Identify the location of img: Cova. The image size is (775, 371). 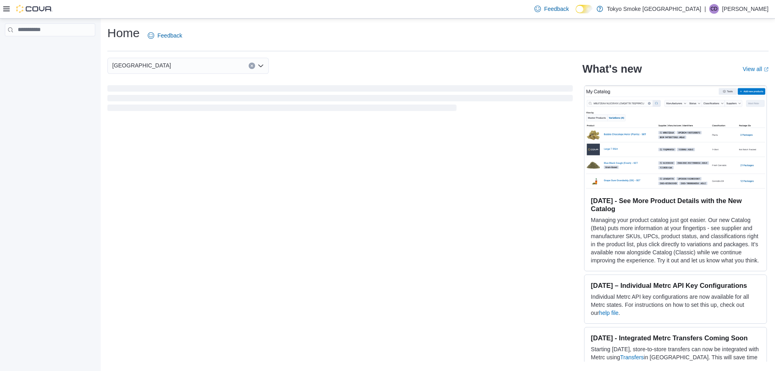
(34, 9).